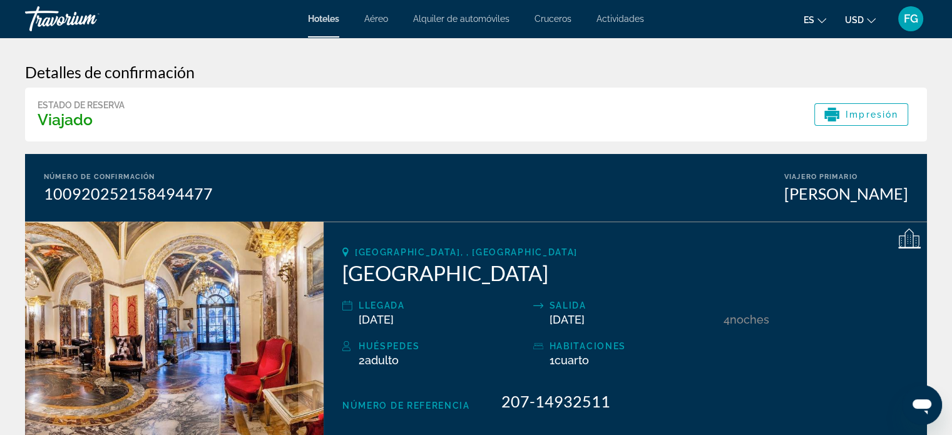 This screenshot has height=435, width=952. I want to click on div: Número de confirmación, so click(128, 177).